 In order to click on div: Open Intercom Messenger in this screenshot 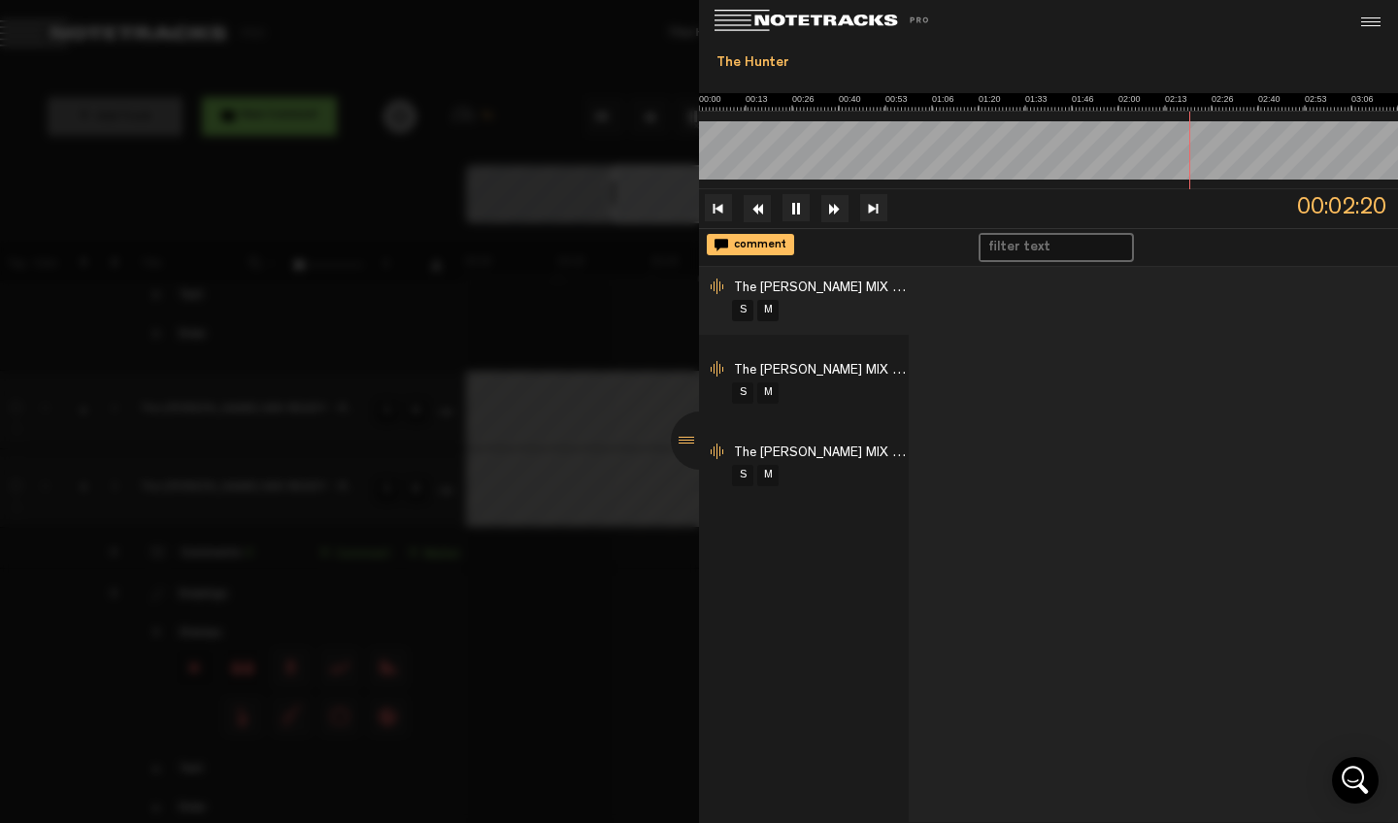, I will do `click(1356, 781)`.